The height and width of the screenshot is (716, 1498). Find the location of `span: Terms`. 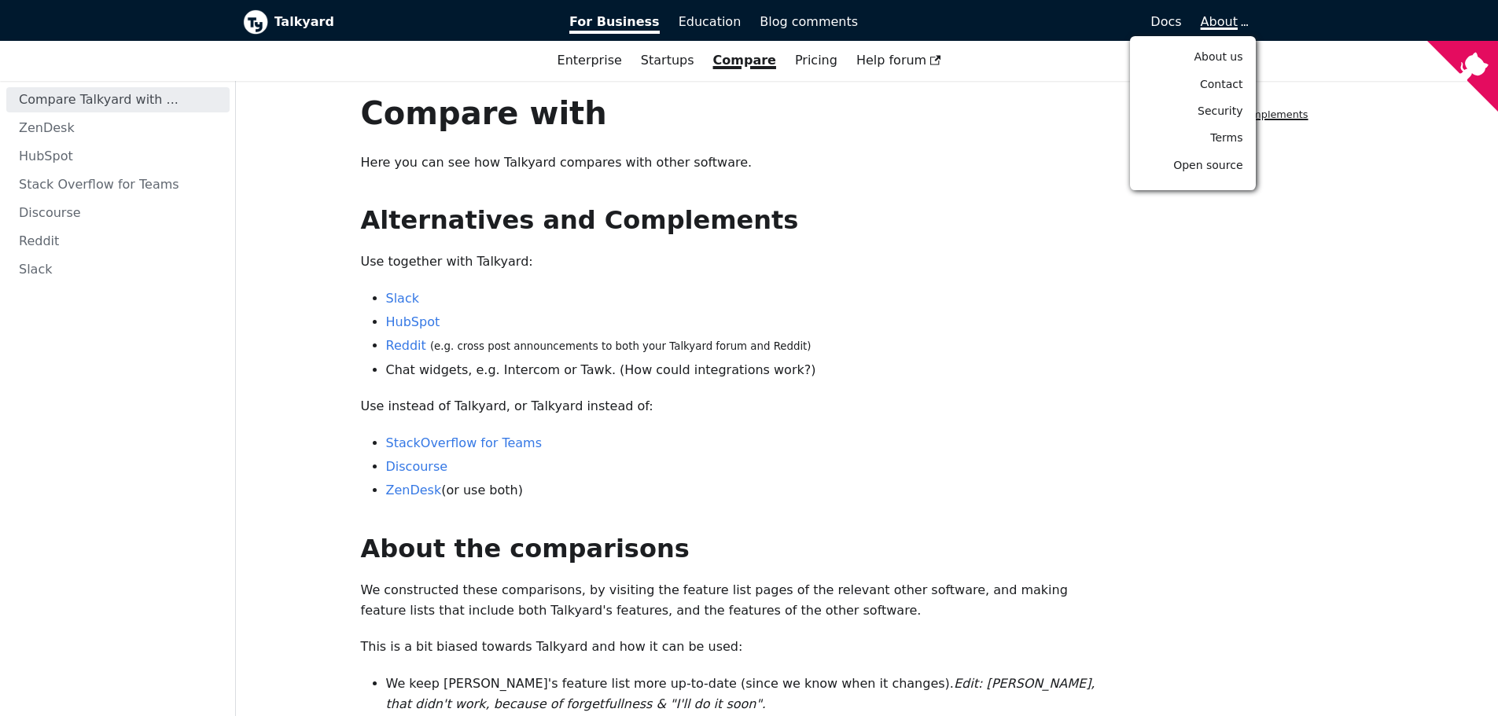

span: Terms is located at coordinates (1226, 138).